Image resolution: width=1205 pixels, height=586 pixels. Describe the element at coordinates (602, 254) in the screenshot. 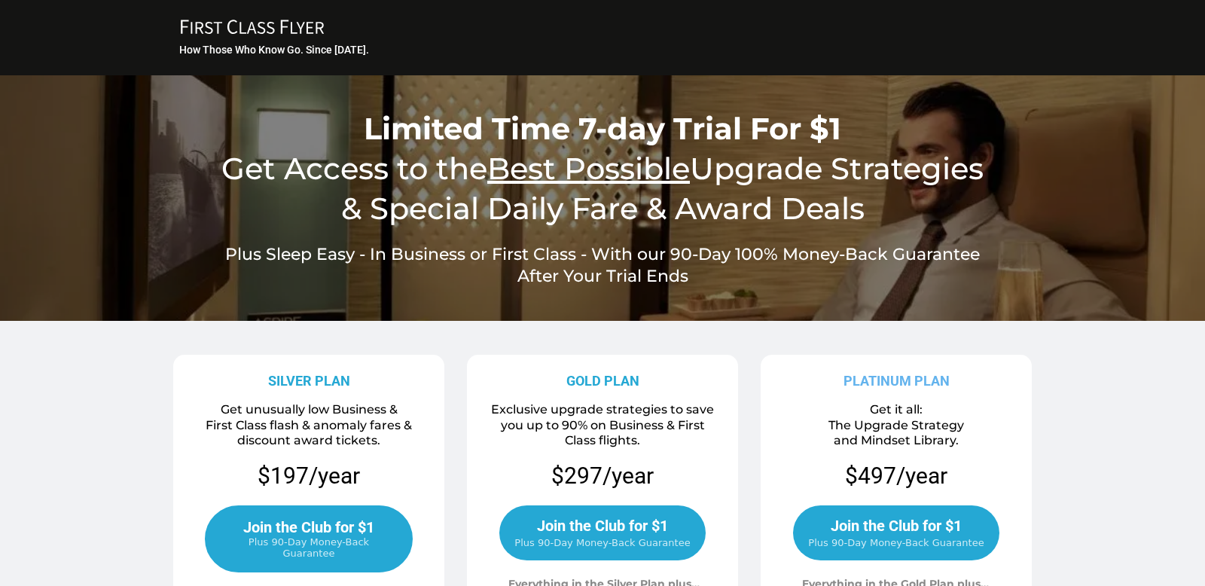

I see `span: Plus Sleep Easy - In Business or First Class - With our 90-Day 100% Money-Back Guarantee` at that location.